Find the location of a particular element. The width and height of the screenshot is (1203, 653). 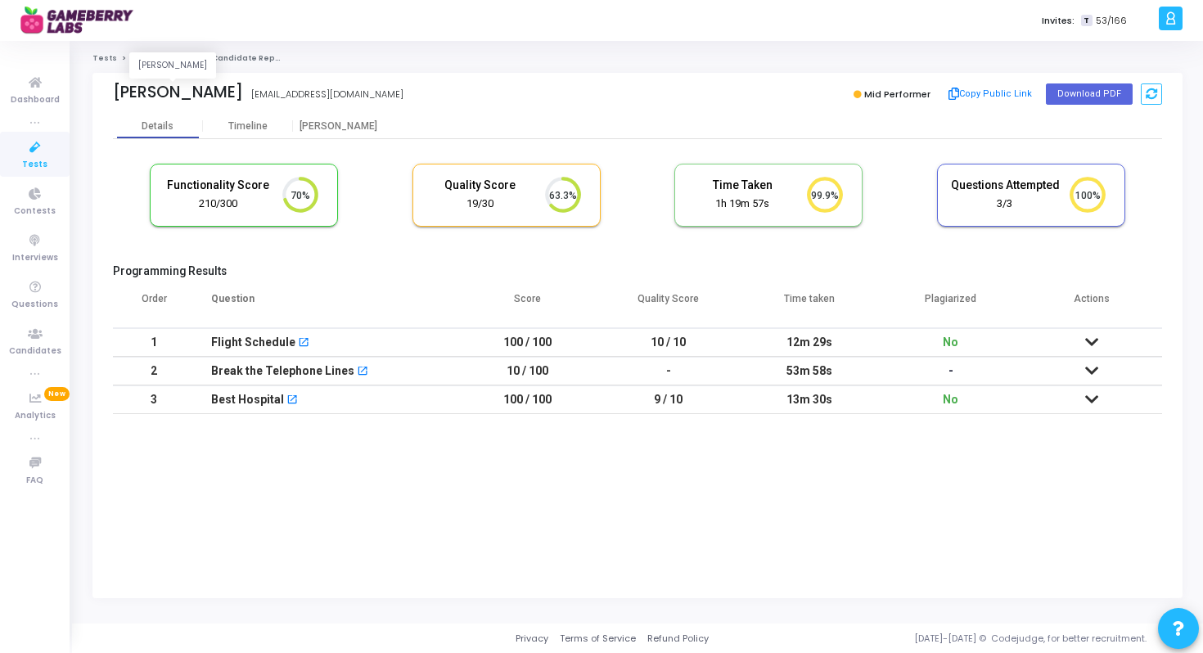

span: Tests is located at coordinates (34, 164).